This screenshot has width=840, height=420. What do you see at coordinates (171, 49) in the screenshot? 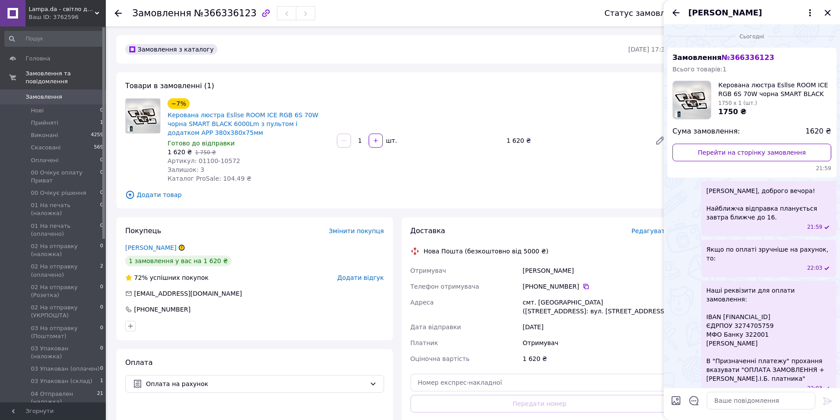
I see `div: Замовлення з каталогу` at bounding box center [171, 49].